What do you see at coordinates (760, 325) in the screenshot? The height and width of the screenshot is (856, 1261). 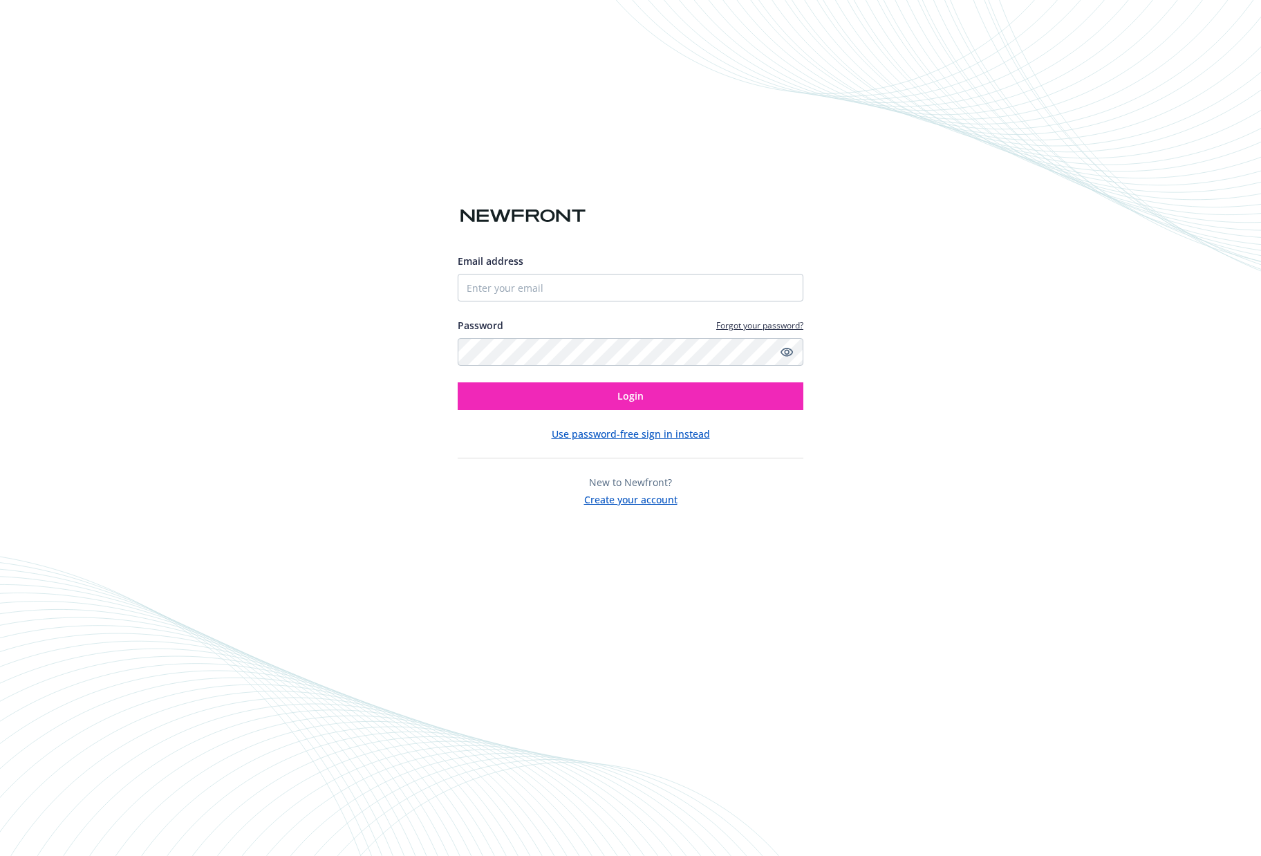 I see `a: Forgot your password?` at bounding box center [760, 325].